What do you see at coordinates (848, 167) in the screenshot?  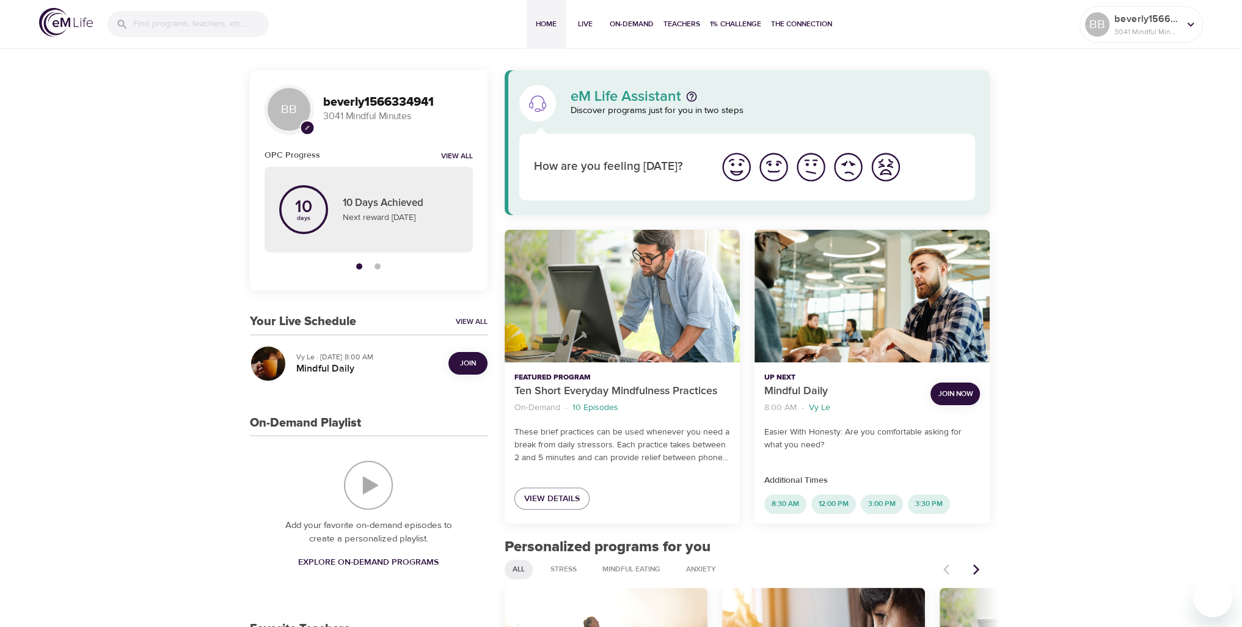 I see `img: bad` at bounding box center [848, 167].